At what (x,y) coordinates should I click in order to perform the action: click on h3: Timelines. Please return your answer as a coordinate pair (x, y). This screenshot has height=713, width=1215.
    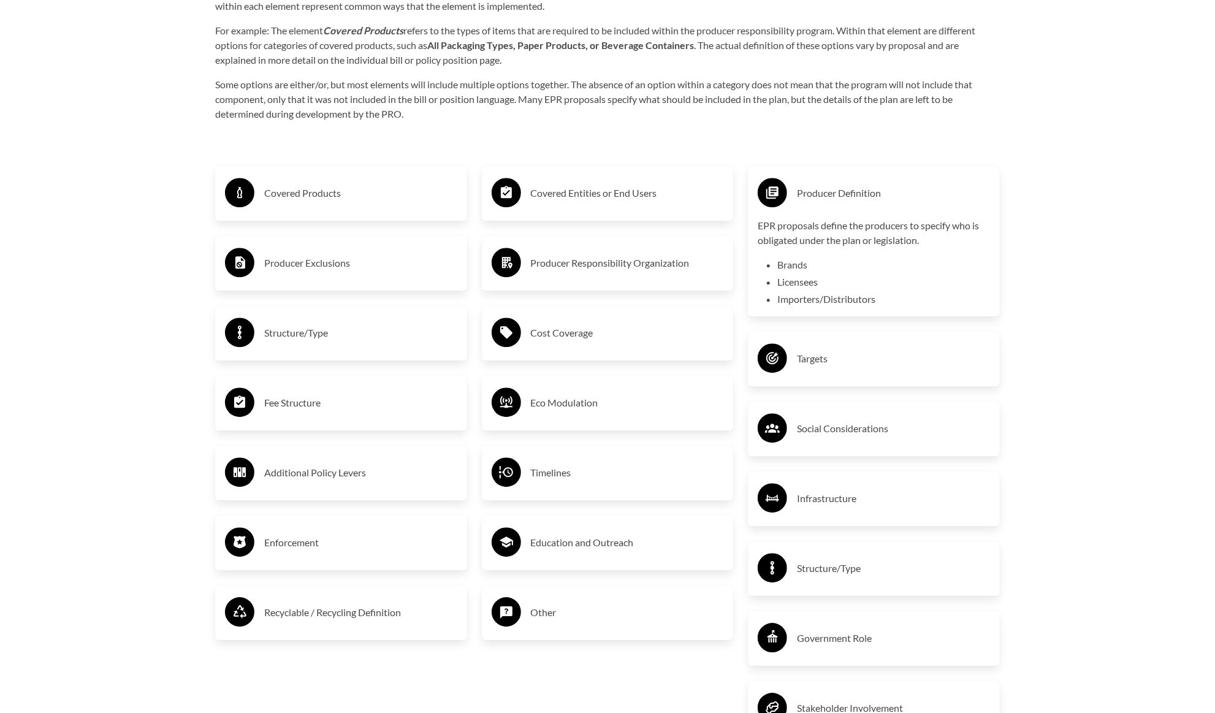
    Looking at the image, I should click on (627, 473).